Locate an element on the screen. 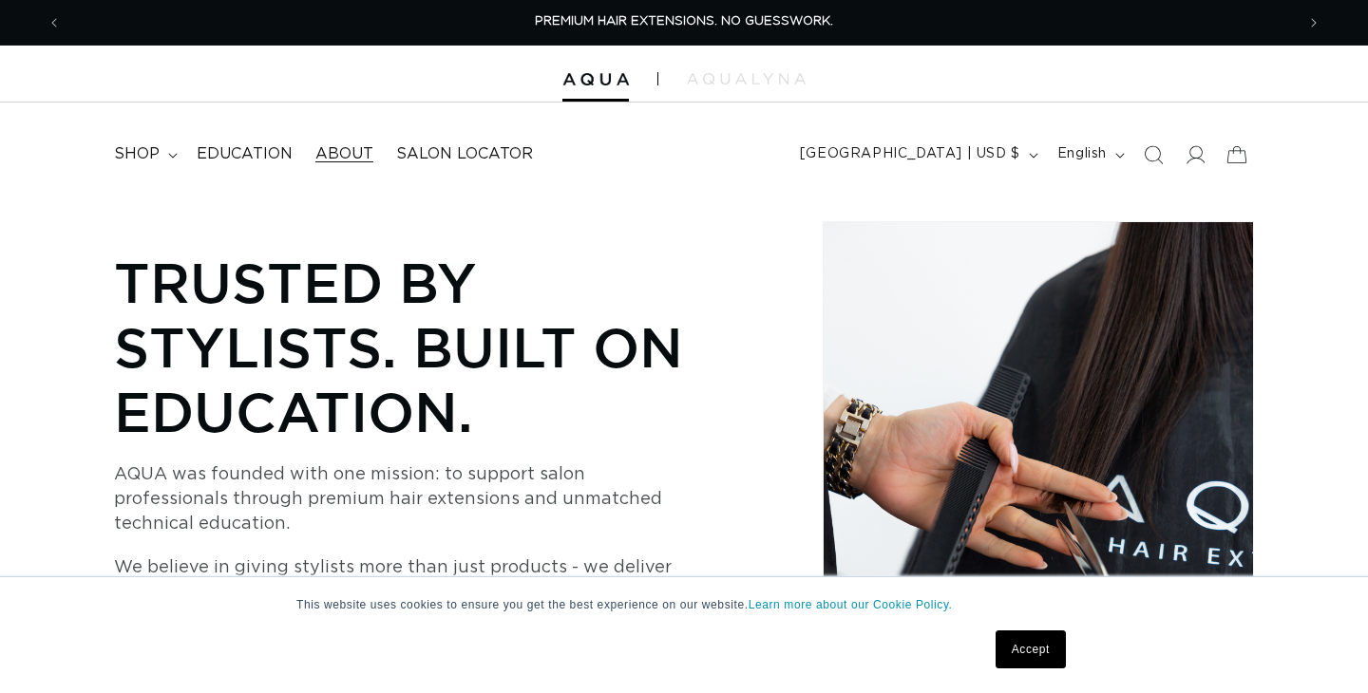  p: AQUA was founded with one mission: to support salon professionals through premium hair extensions... is located at coordinates (399, 500).